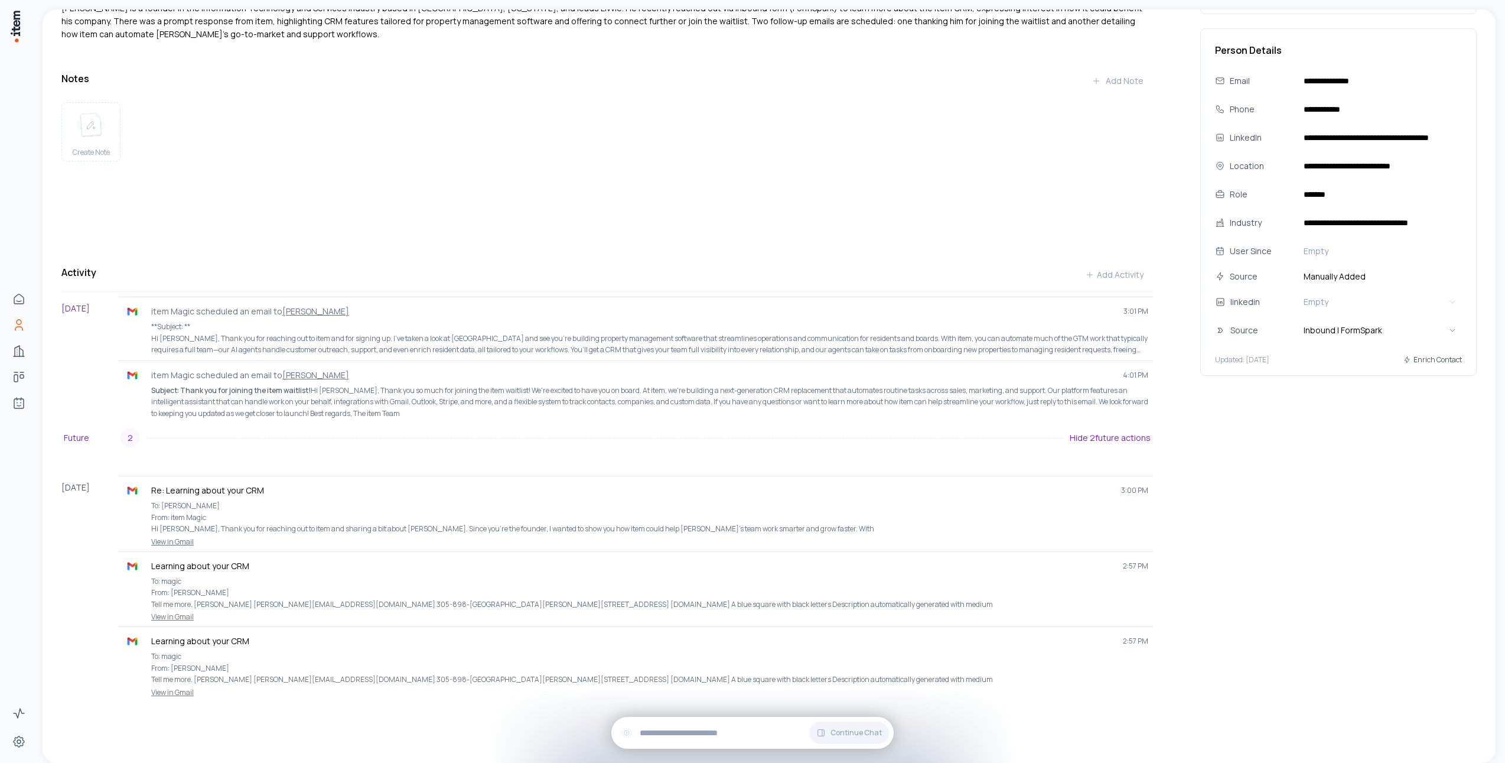  Describe the element at coordinates (1135, 490) in the screenshot. I see `span: 3:00 PM` at that location.